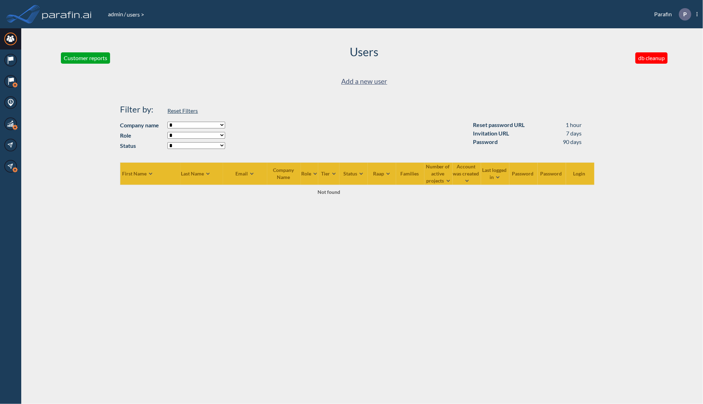  Describe the element at coordinates (245, 173) in the screenshot. I see `th: Email` at that location.